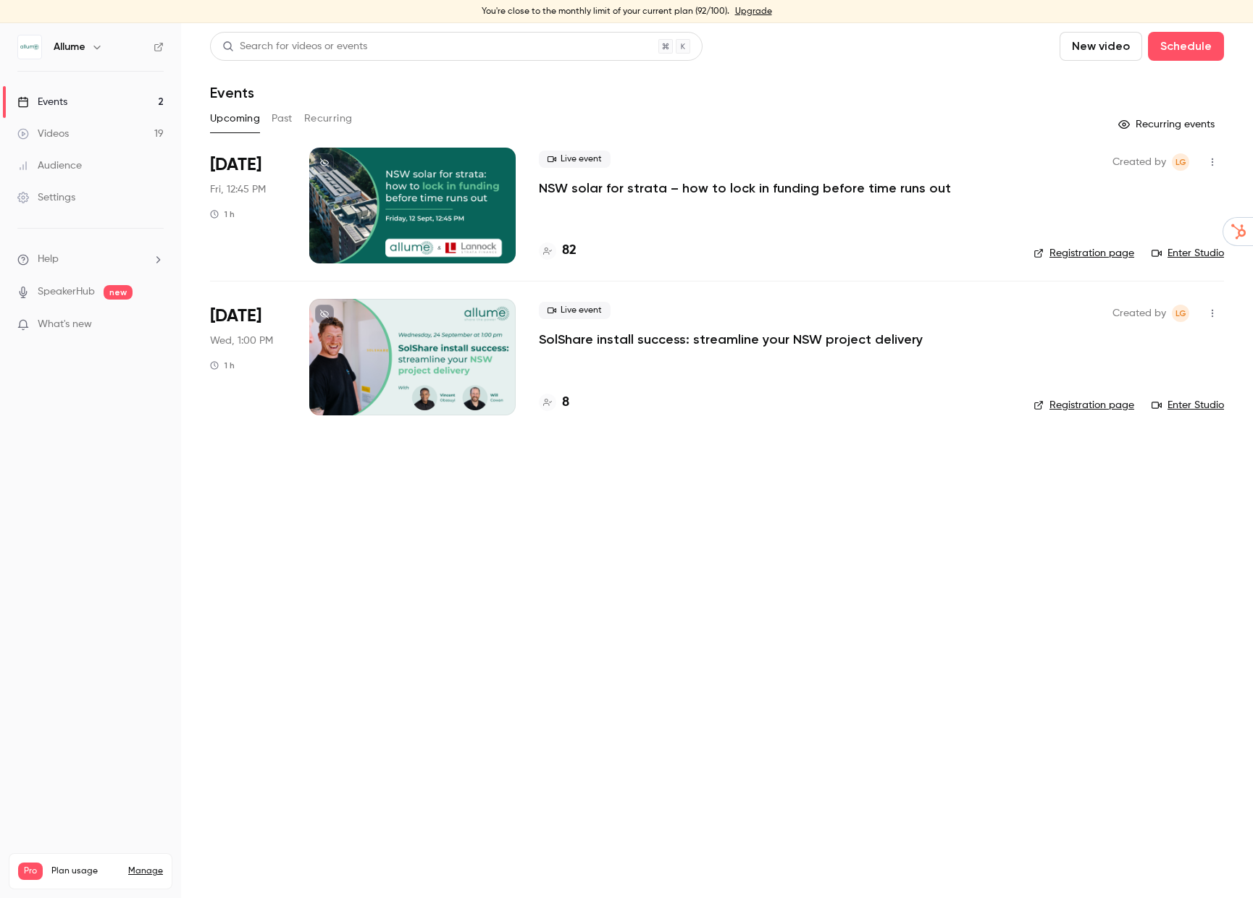 The height and width of the screenshot is (898, 1253). Describe the element at coordinates (146, 872) in the screenshot. I see `a: Manage` at that location.